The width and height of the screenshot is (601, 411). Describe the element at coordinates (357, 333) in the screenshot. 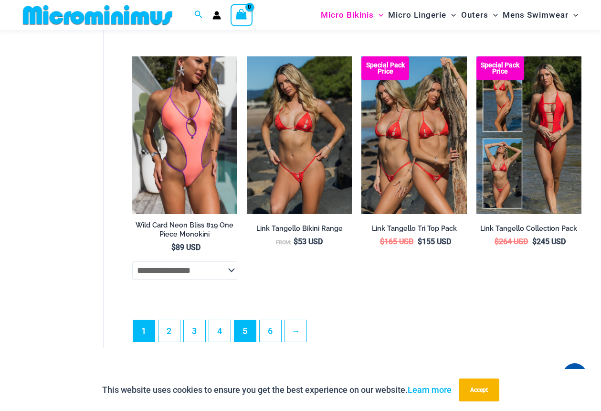

I see `nav: Product Pagination` at that location.